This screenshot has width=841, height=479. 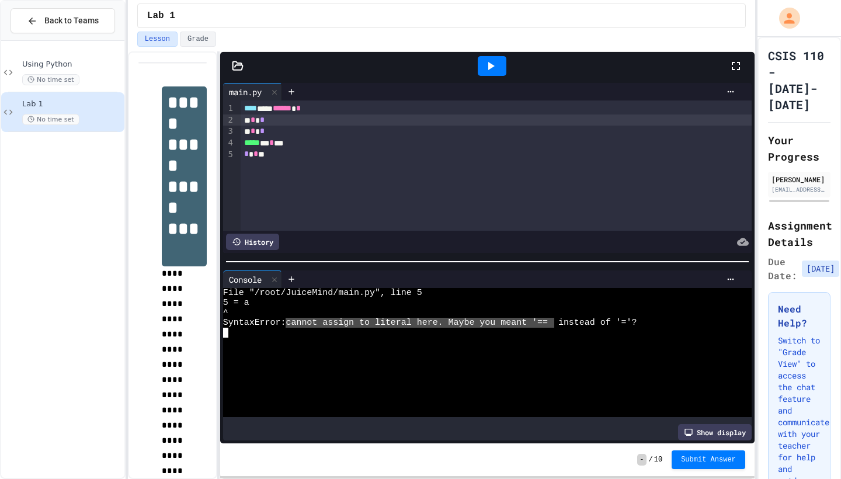 I want to click on h2: Your Progress, so click(x=799, y=148).